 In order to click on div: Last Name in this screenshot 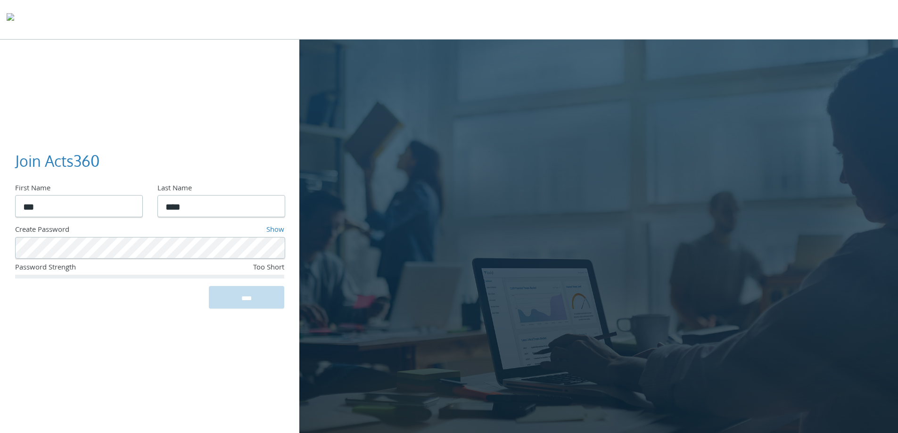, I will do `click(221, 189)`.